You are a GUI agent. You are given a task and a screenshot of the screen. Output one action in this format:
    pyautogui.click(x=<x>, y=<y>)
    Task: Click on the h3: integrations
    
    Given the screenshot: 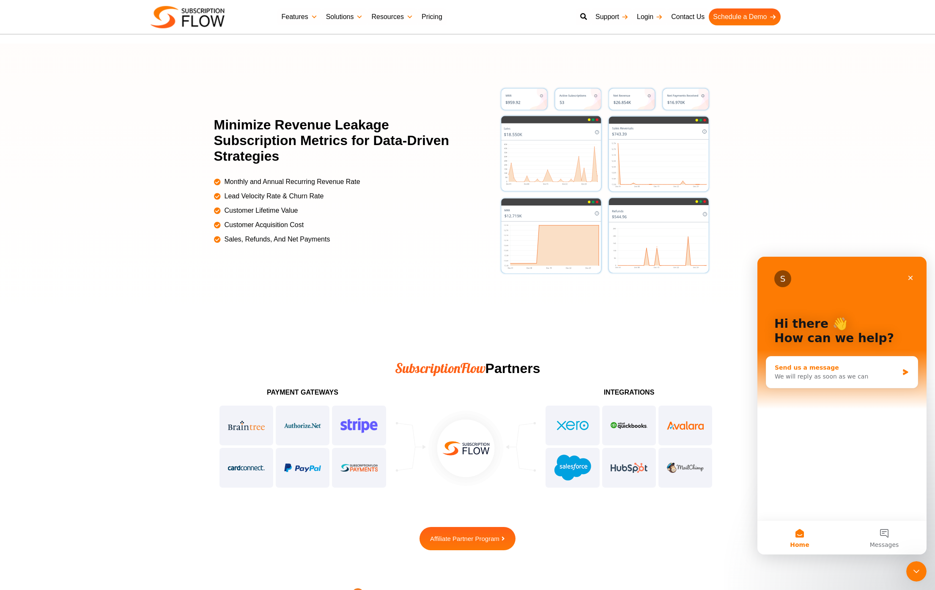 What is the action you would take?
    pyautogui.click(x=629, y=392)
    